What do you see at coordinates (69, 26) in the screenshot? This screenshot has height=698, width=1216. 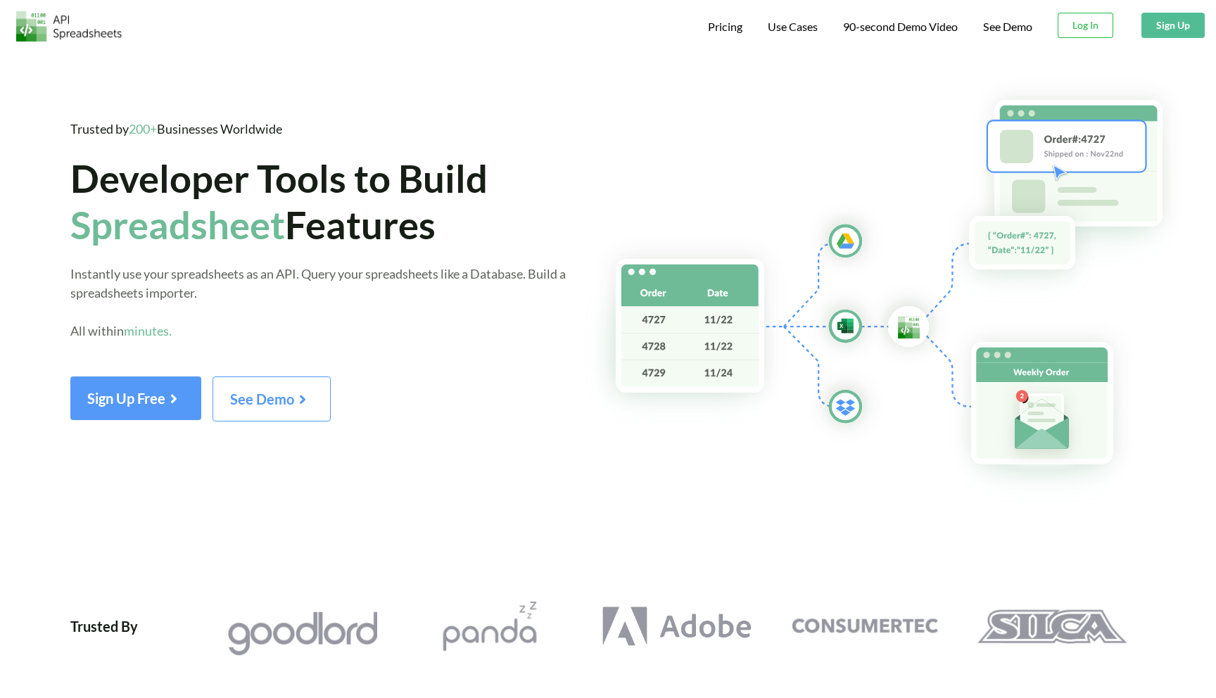 I see `img: Logo.png` at bounding box center [69, 26].